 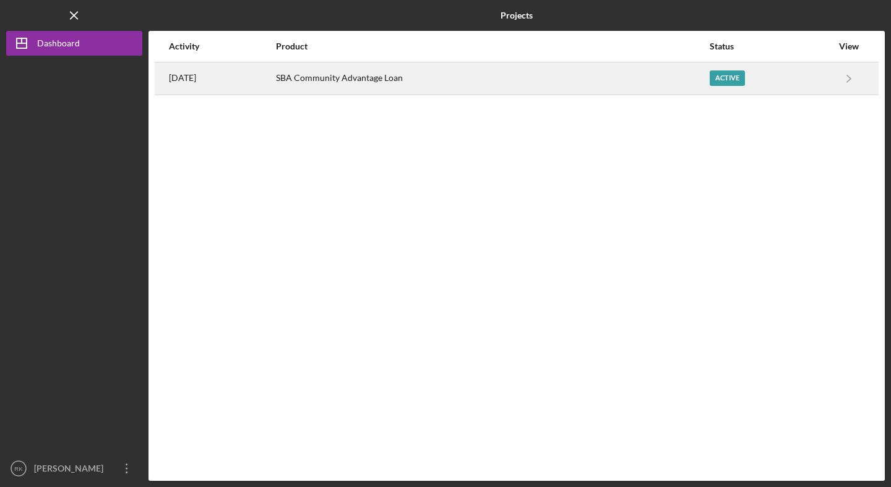 I want to click on div: Dashboard, so click(x=58, y=45).